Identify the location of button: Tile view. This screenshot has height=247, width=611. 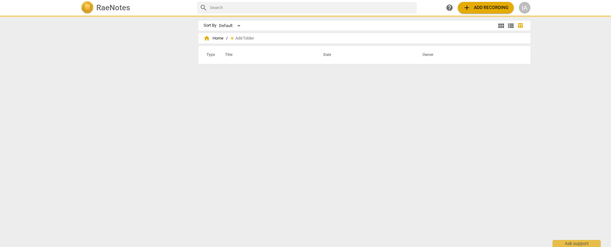
(501, 26).